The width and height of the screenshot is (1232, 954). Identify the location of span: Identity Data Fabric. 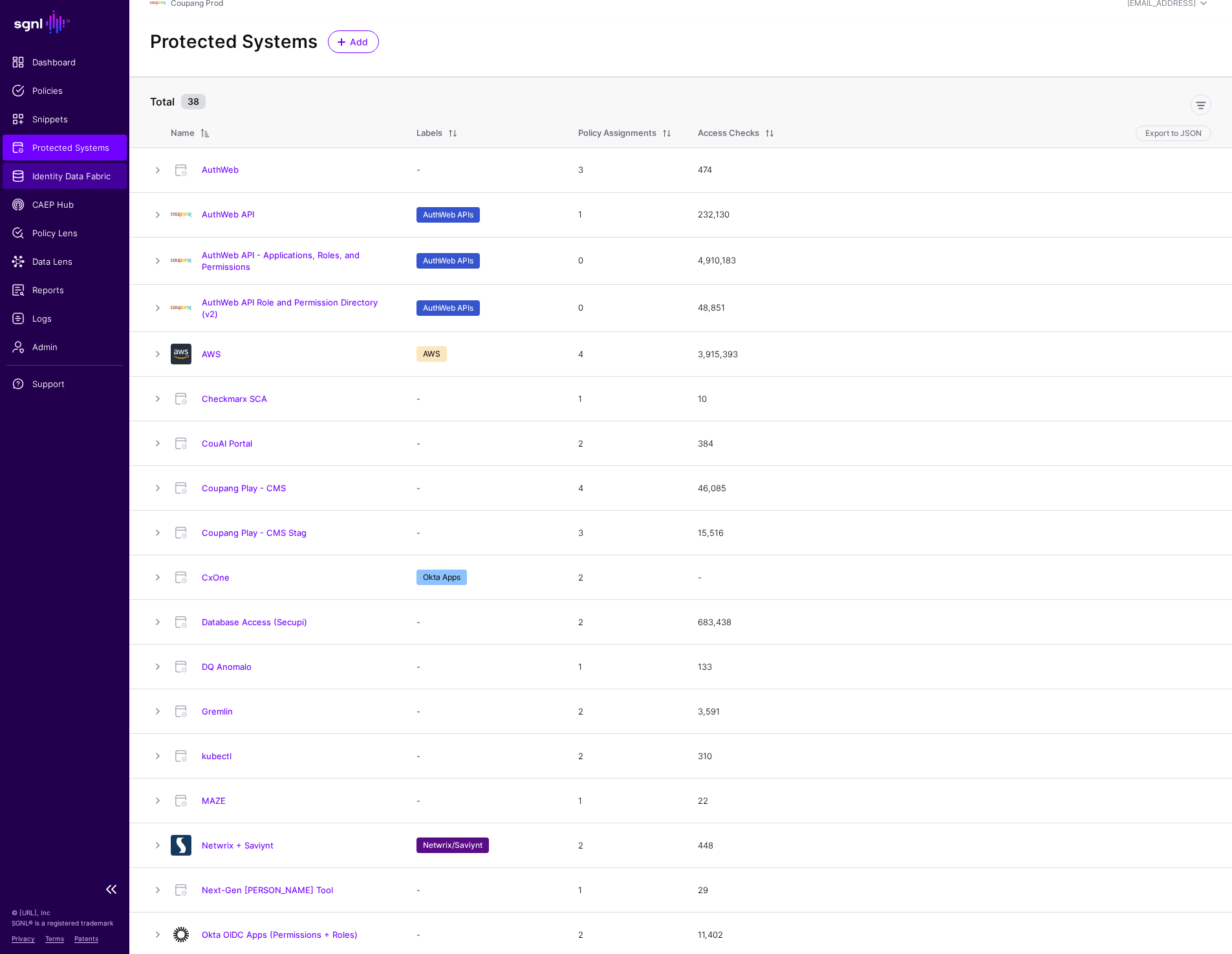
(64, 176).